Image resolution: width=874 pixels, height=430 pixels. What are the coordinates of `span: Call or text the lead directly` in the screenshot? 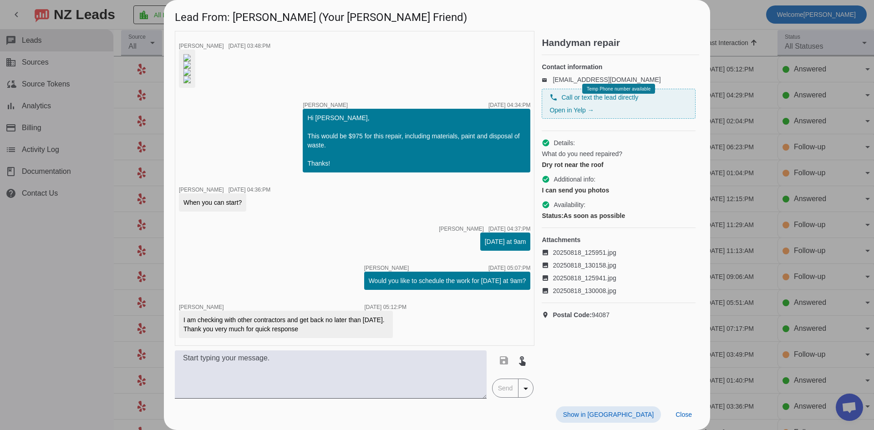 It's located at (599, 97).